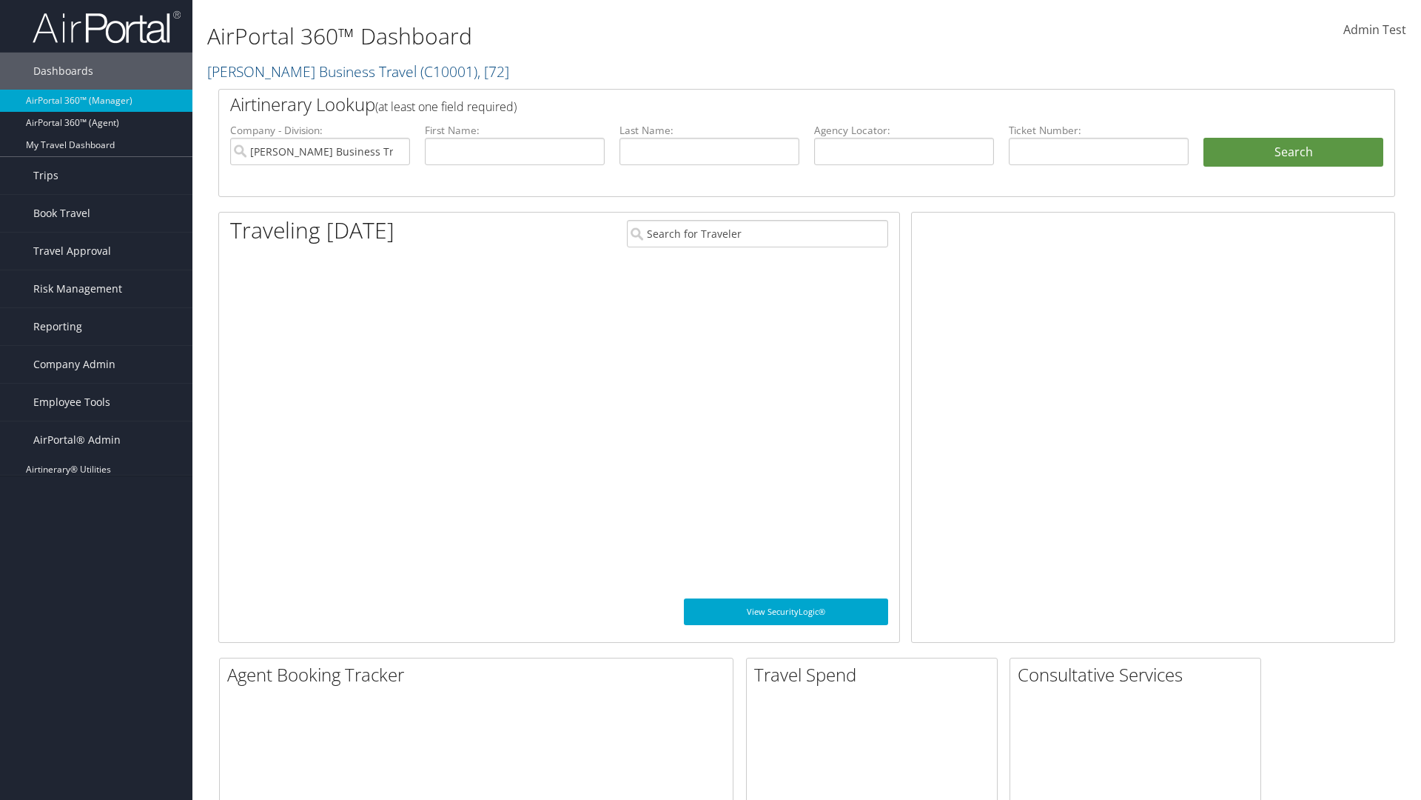 Image resolution: width=1421 pixels, height=800 pixels. What do you see at coordinates (78, 289) in the screenshot?
I see `span: Risk Management` at bounding box center [78, 289].